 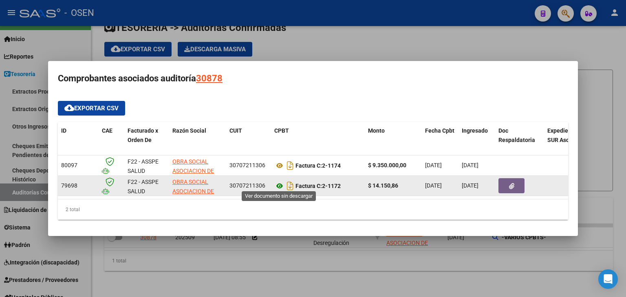 I want to click on strong: 2-1172, so click(x=318, y=186).